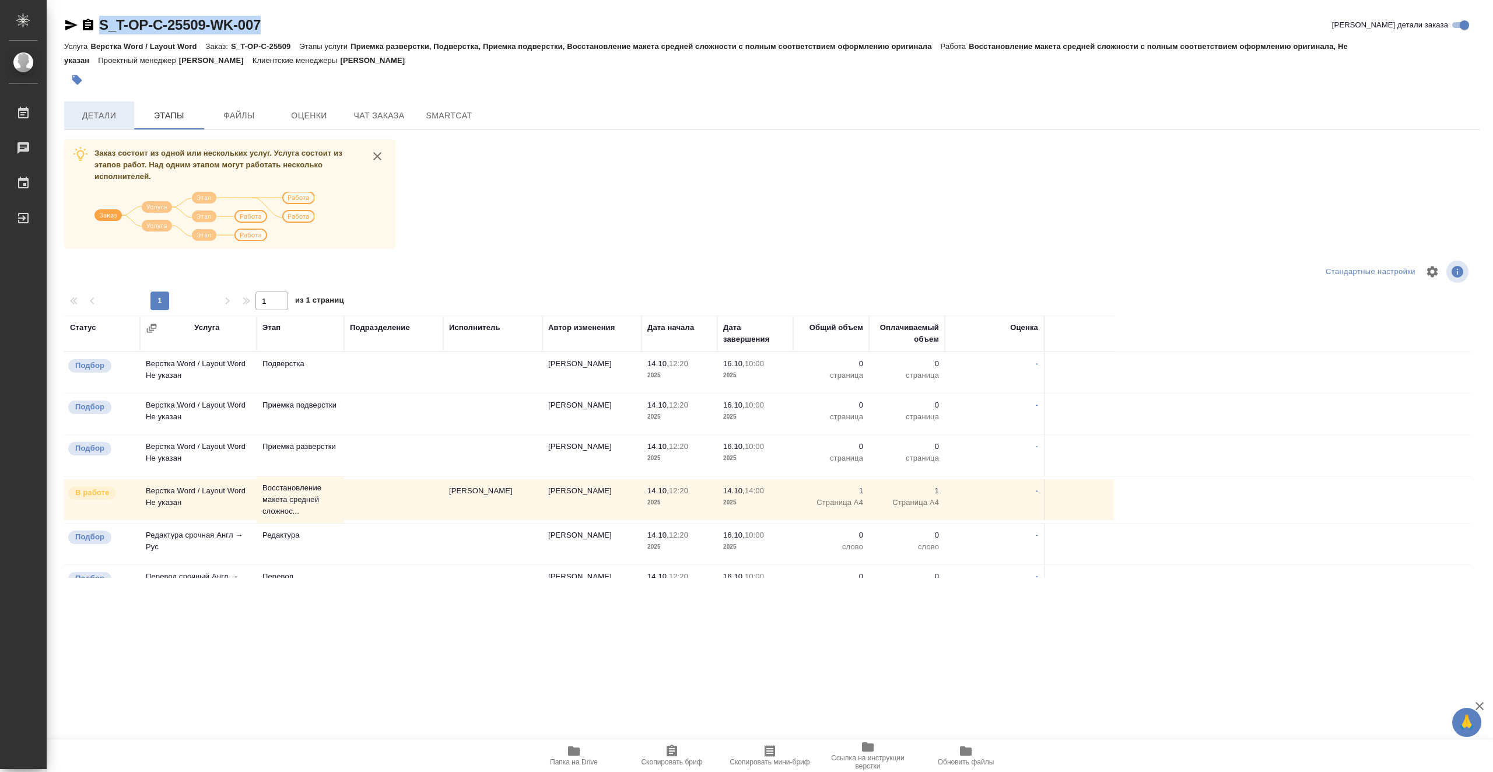 The height and width of the screenshot is (772, 1493). I want to click on span: Ссылка на инструкции верстки, so click(868, 762).